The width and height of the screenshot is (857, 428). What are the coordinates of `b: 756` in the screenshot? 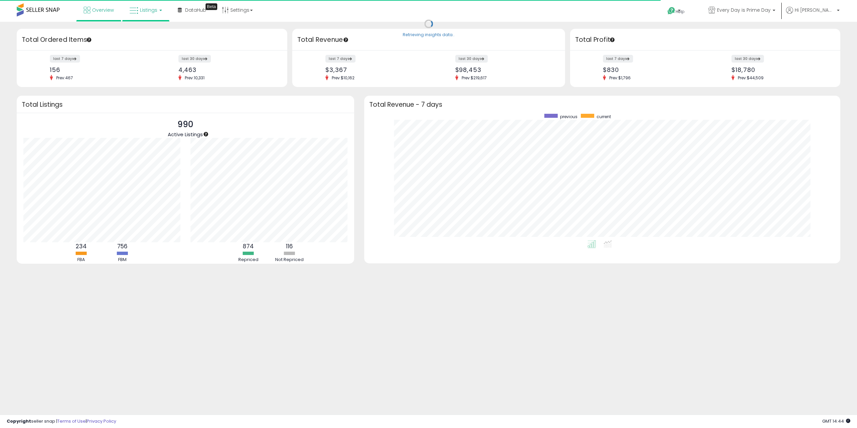 It's located at (122, 246).